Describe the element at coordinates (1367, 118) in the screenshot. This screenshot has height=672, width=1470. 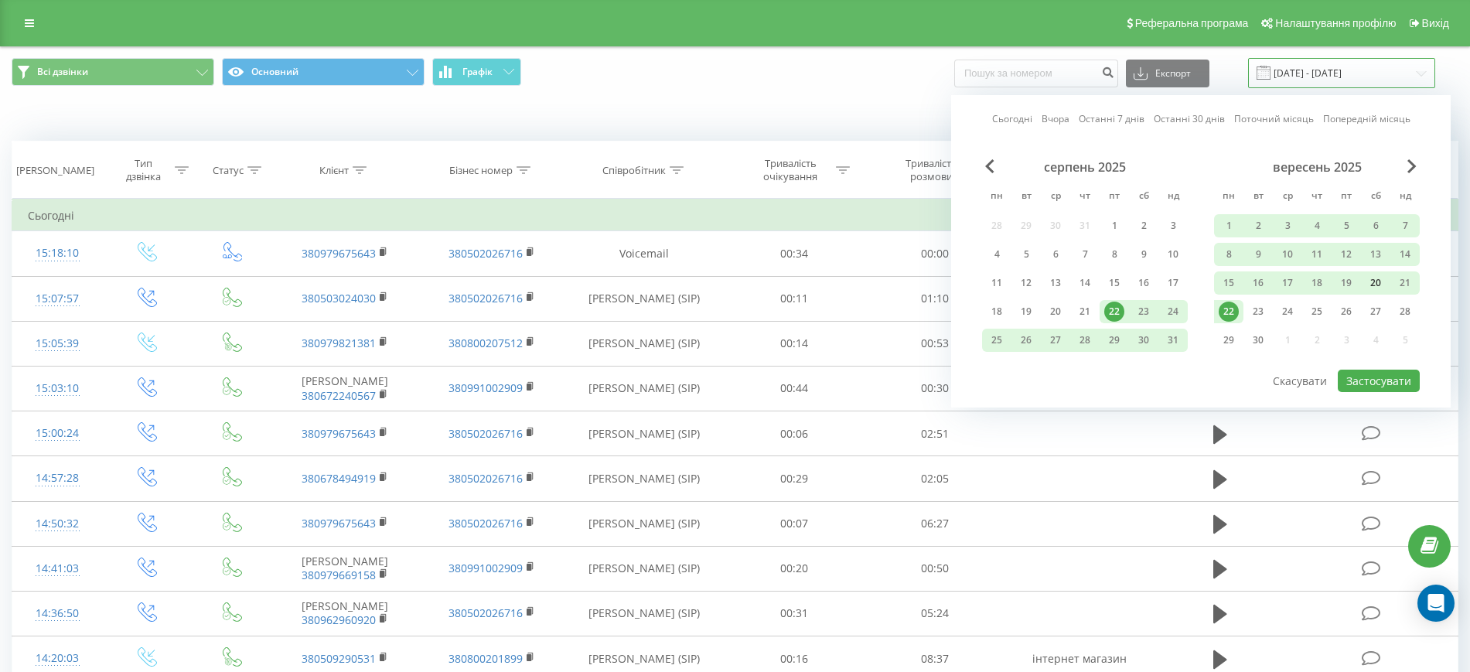
I see `a: Попередній місяць` at that location.